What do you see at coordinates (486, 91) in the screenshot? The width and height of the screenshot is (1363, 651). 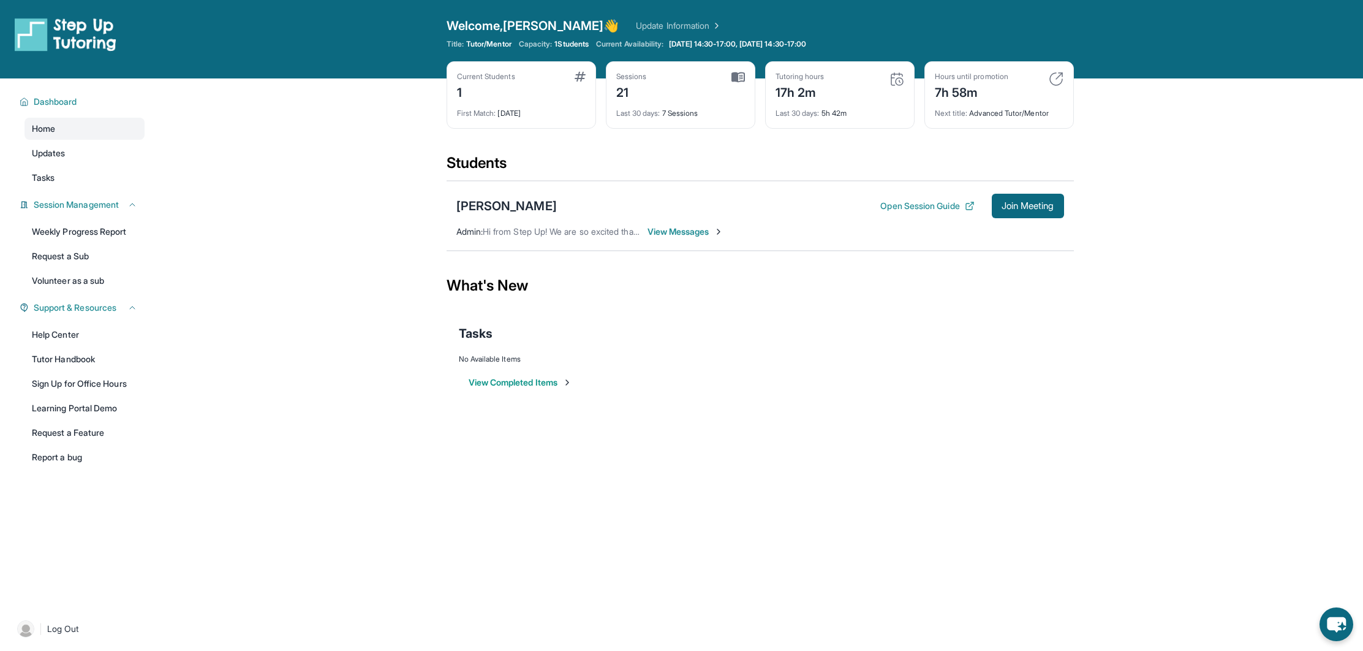 I see `div: 1` at bounding box center [486, 91].